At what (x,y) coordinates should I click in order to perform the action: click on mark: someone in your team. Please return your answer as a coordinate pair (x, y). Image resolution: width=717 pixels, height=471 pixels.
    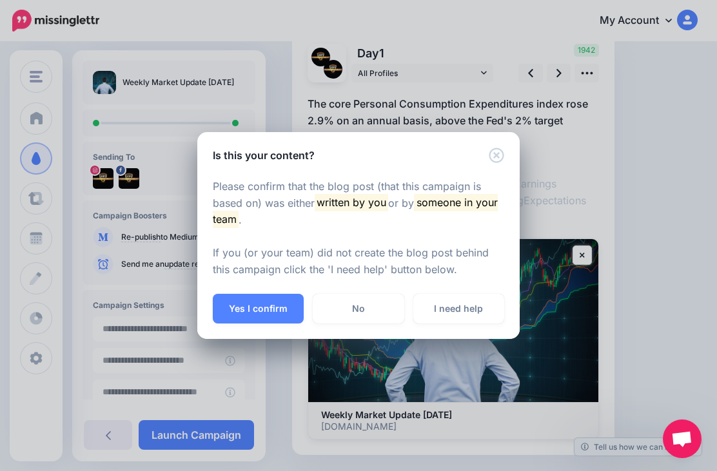
    Looking at the image, I should click on (355, 211).